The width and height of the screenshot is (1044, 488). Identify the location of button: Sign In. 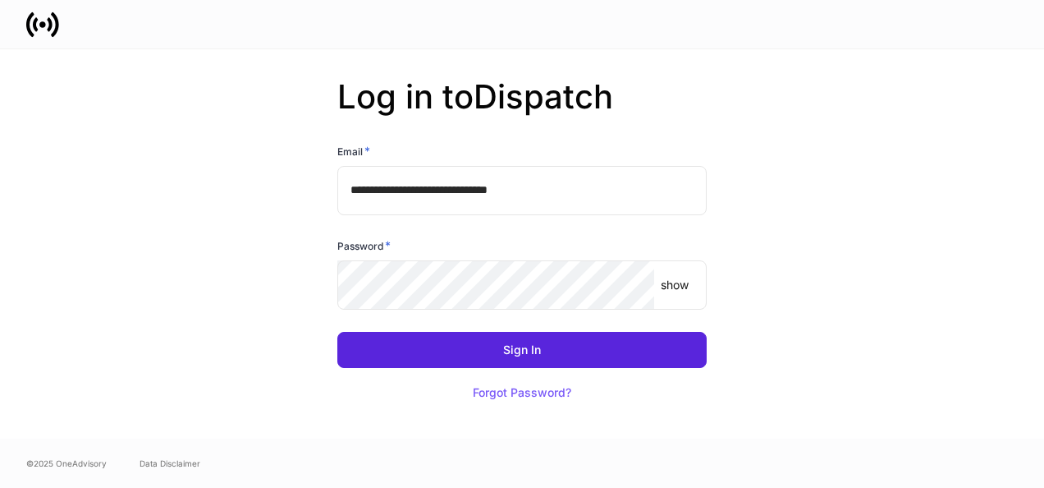
(522, 350).